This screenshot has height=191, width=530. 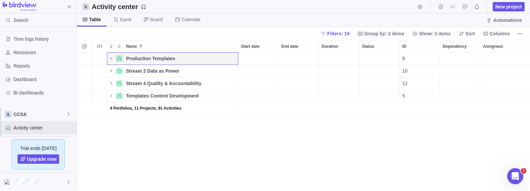 I want to click on span: Time logs history, so click(x=44, y=39).